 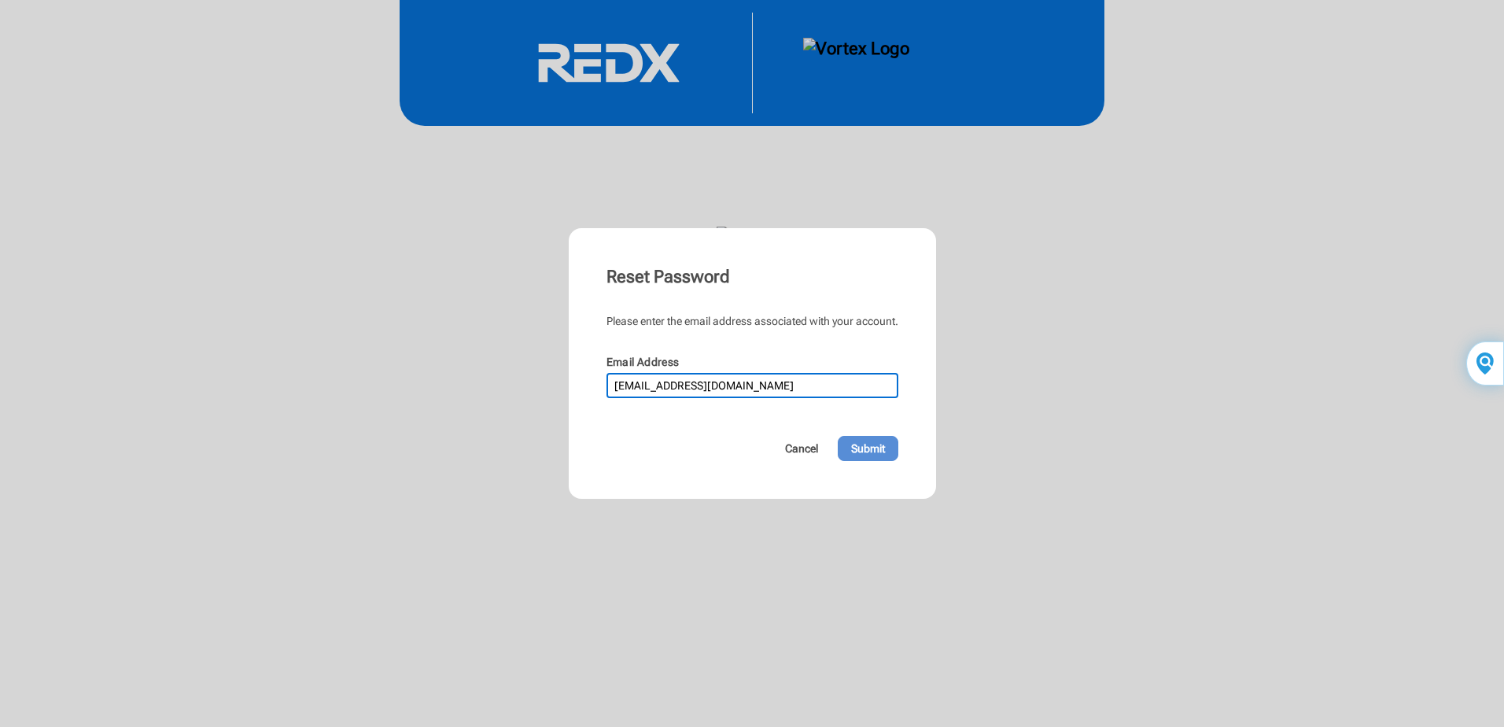 What do you see at coordinates (752, 321) in the screenshot?
I see `div: Please enter the email address associated with your account.` at bounding box center [752, 321].